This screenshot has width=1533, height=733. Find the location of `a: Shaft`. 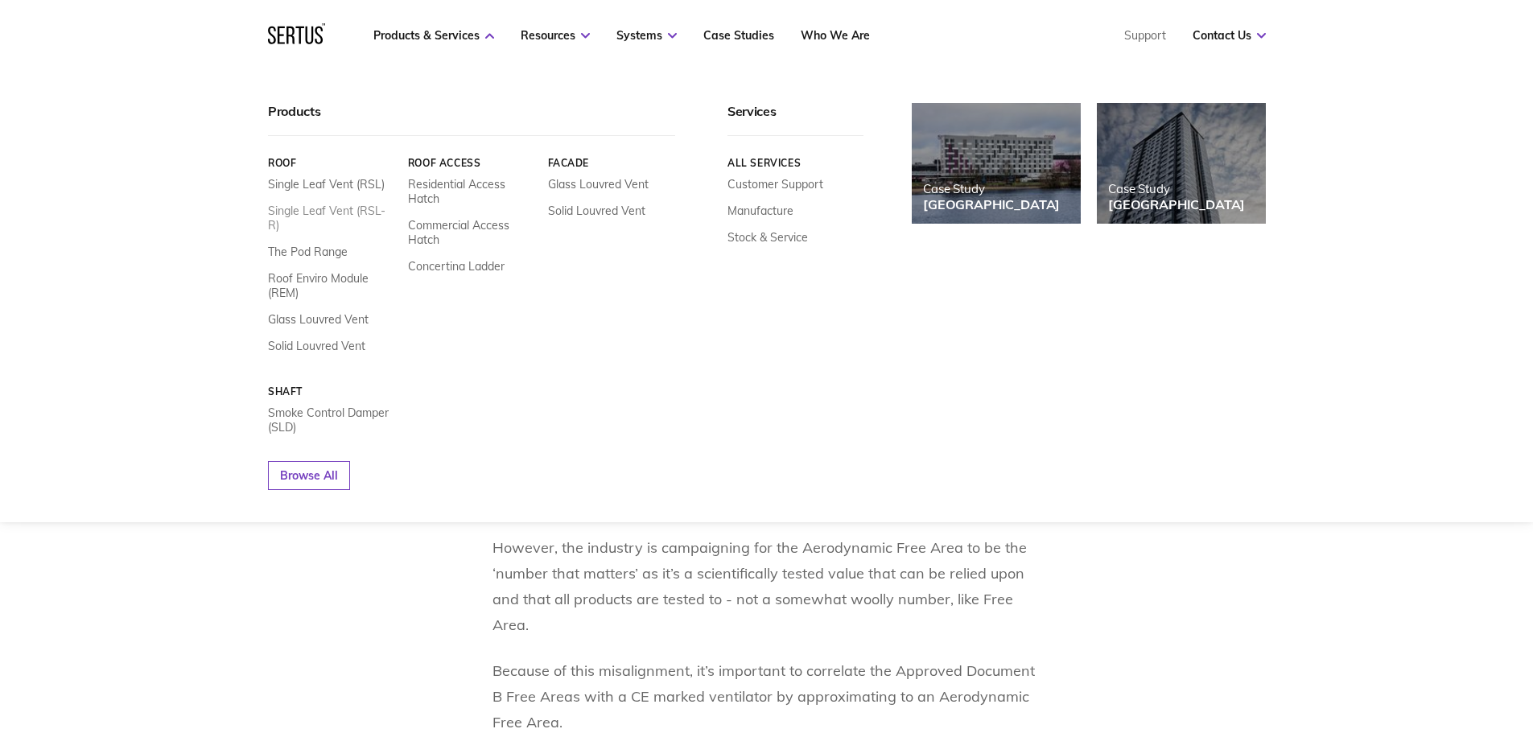

a: Shaft is located at coordinates (331, 391).